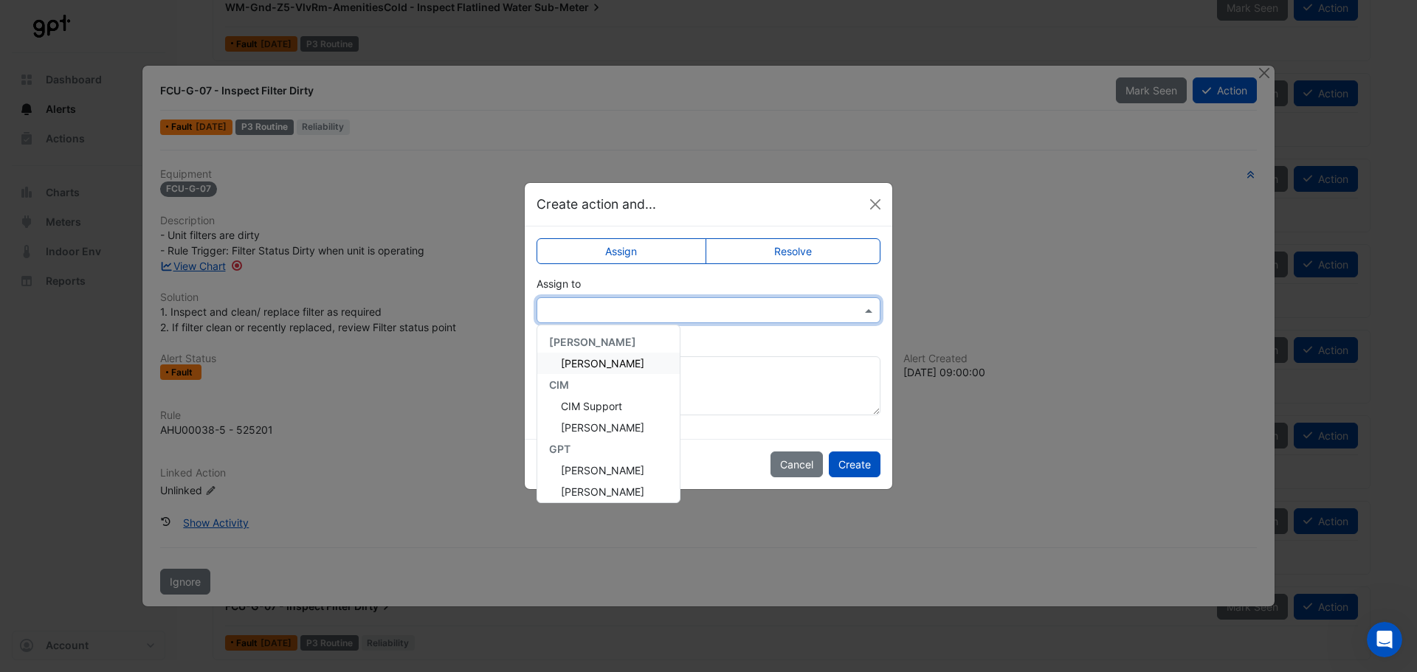 This screenshot has height=672, width=1417. I want to click on button: Close, so click(875, 204).